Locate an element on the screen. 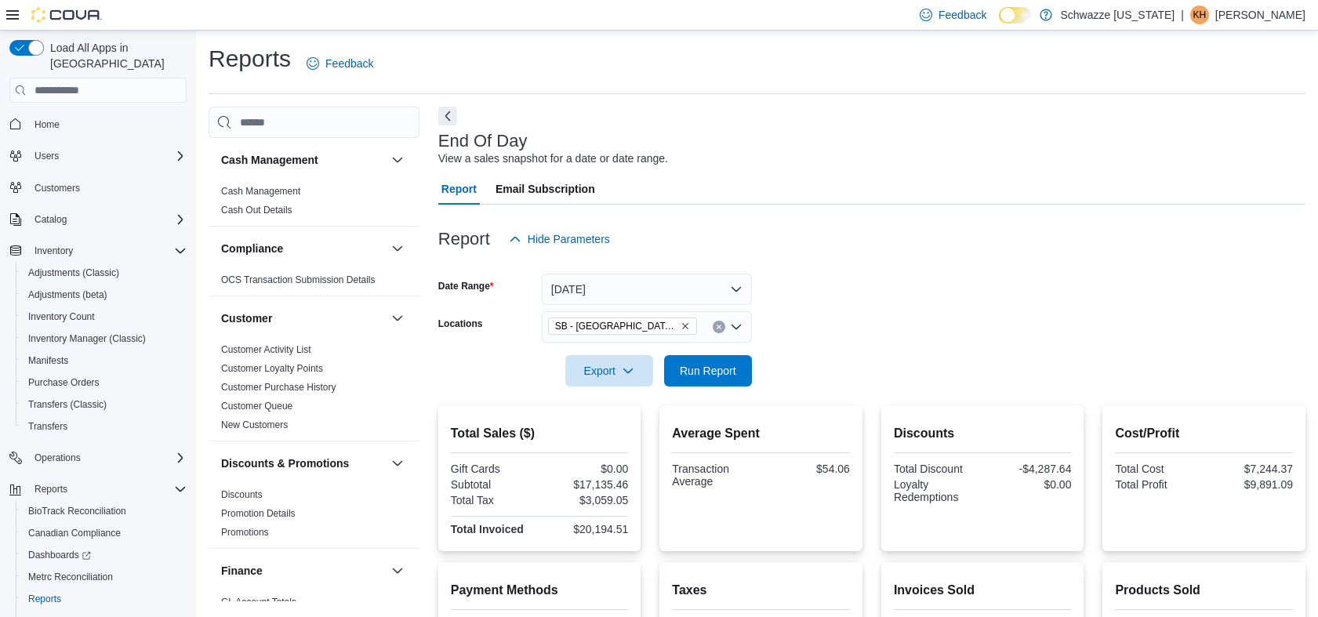  div: Customer is located at coordinates (314, 390).